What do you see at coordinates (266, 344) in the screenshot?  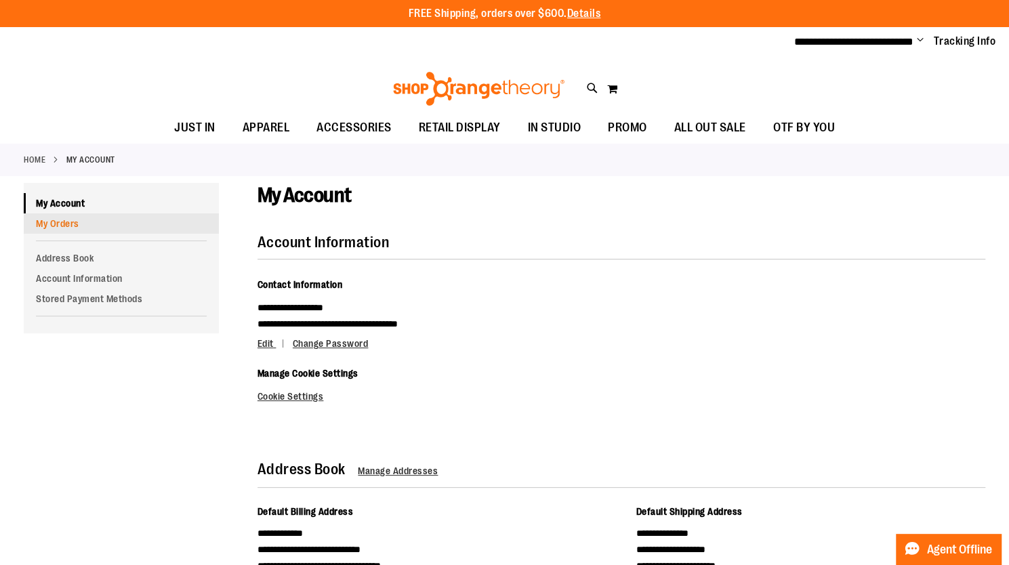 I see `span: Edit` at bounding box center [266, 344].